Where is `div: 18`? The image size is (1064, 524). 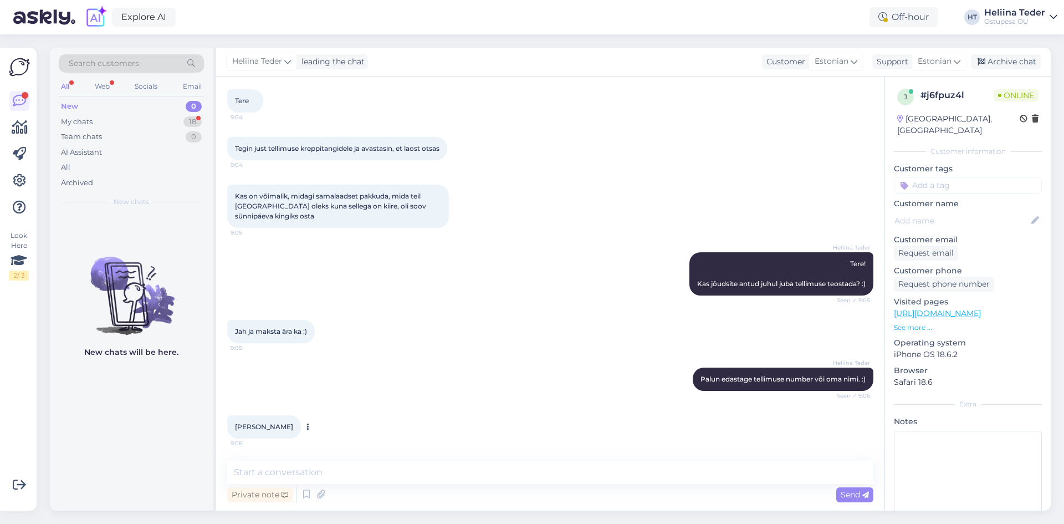
div: 18 is located at coordinates (192, 122).